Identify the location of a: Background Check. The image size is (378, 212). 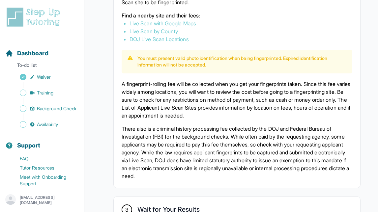
(44, 109).